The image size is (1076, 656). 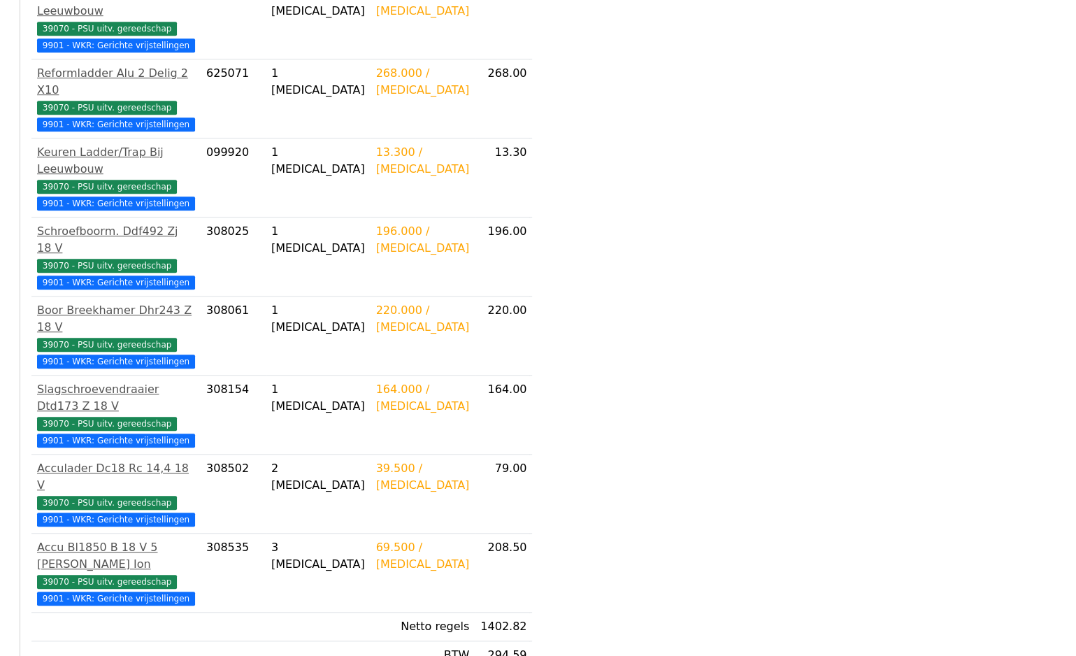 What do you see at coordinates (116, 336) in the screenshot?
I see `a: Boor Breekhamer Dhr243 Z 18 V39070 - PSU uitv. gereedschap 9901 - WKR: Gerichte vrijstellingen` at bounding box center [116, 336].